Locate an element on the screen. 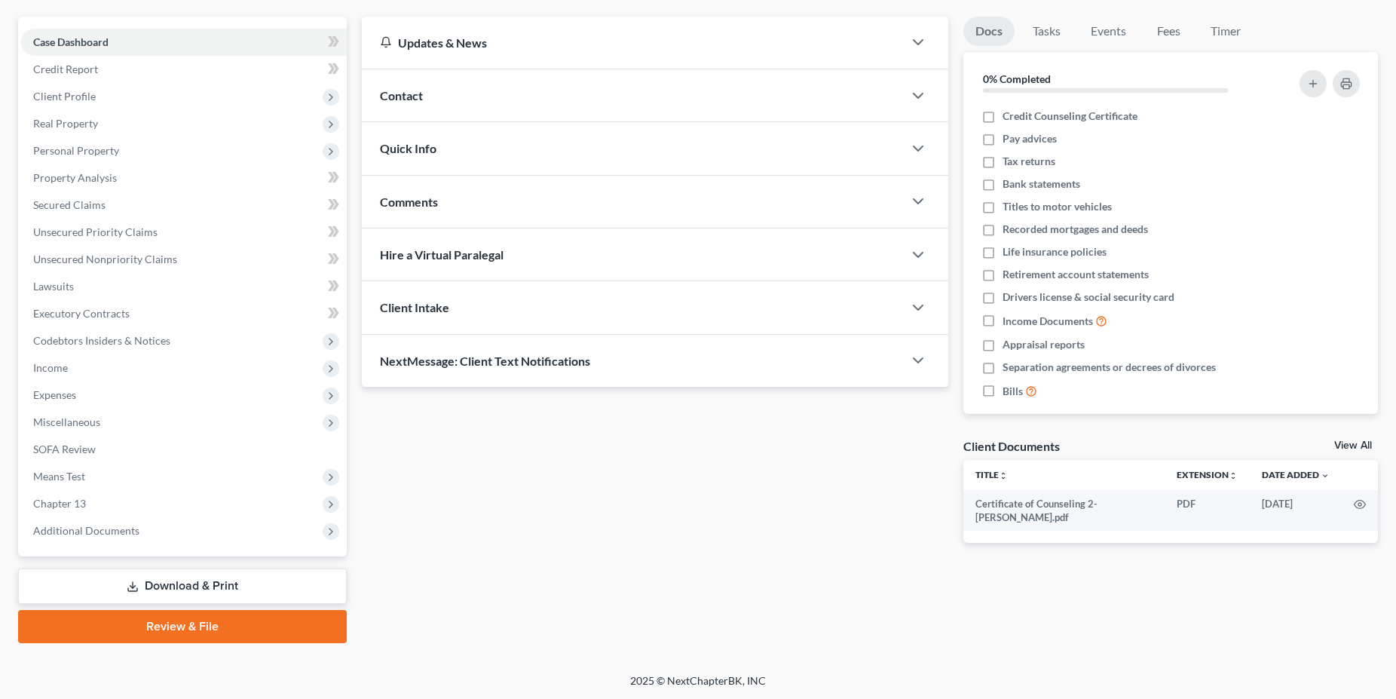 This screenshot has width=1396, height=699. a: Credit Report is located at coordinates (184, 69).